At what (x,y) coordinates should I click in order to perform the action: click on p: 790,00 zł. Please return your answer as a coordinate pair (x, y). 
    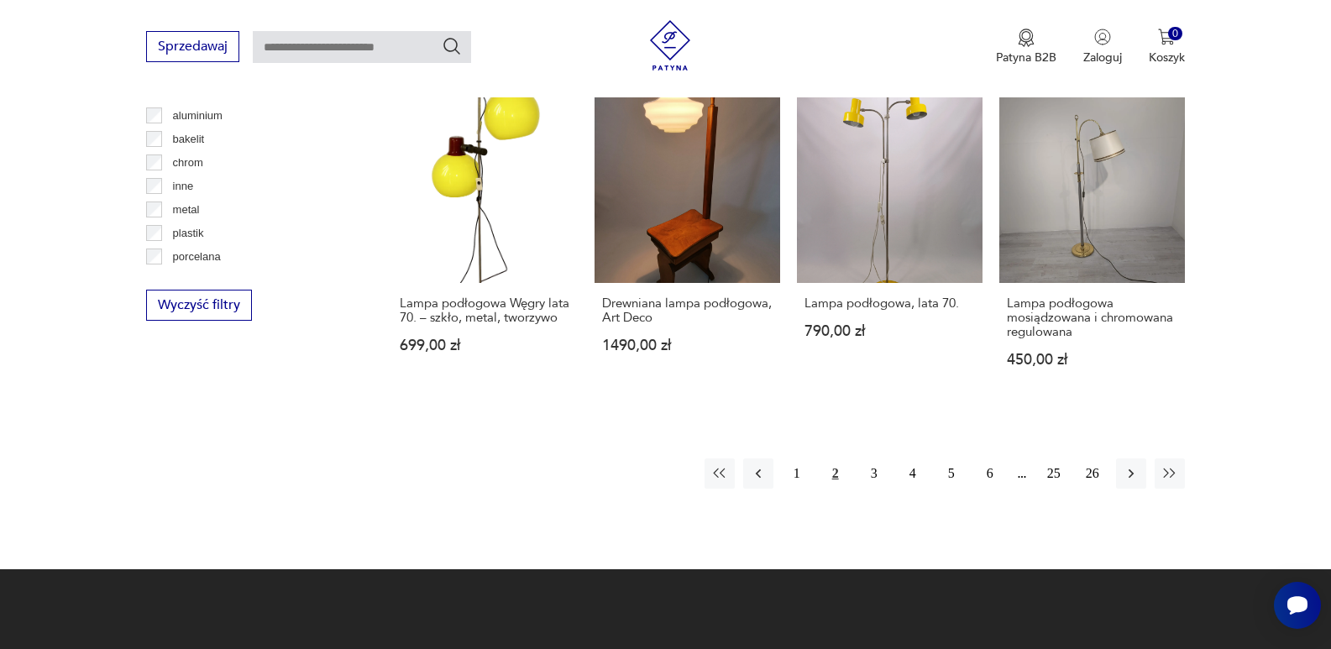
    Looking at the image, I should click on (889, 331).